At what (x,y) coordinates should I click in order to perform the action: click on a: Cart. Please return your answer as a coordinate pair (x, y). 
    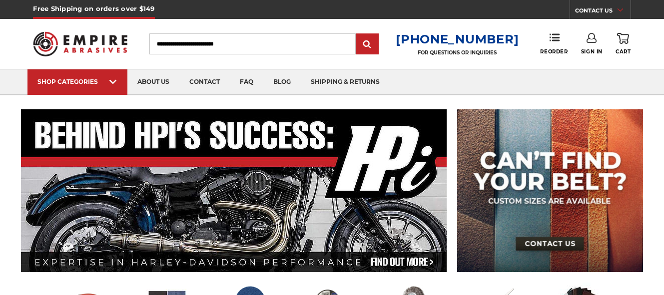
    Looking at the image, I should click on (623, 44).